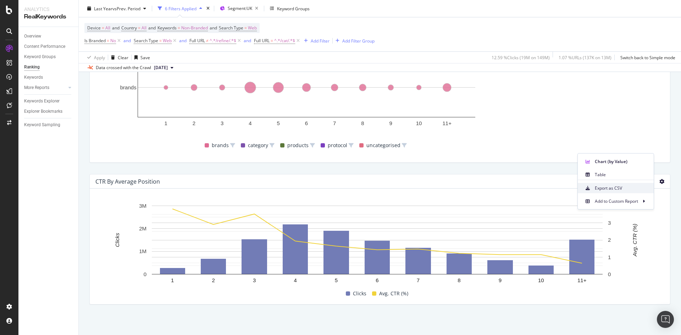 This screenshot has width=681, height=335. Describe the element at coordinates (37, 88) in the screenshot. I see `div: More Reports` at that location.